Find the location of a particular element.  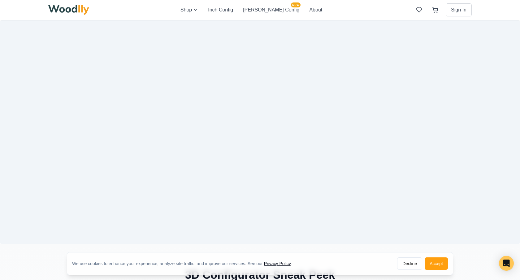

button: About is located at coordinates (316, 10).